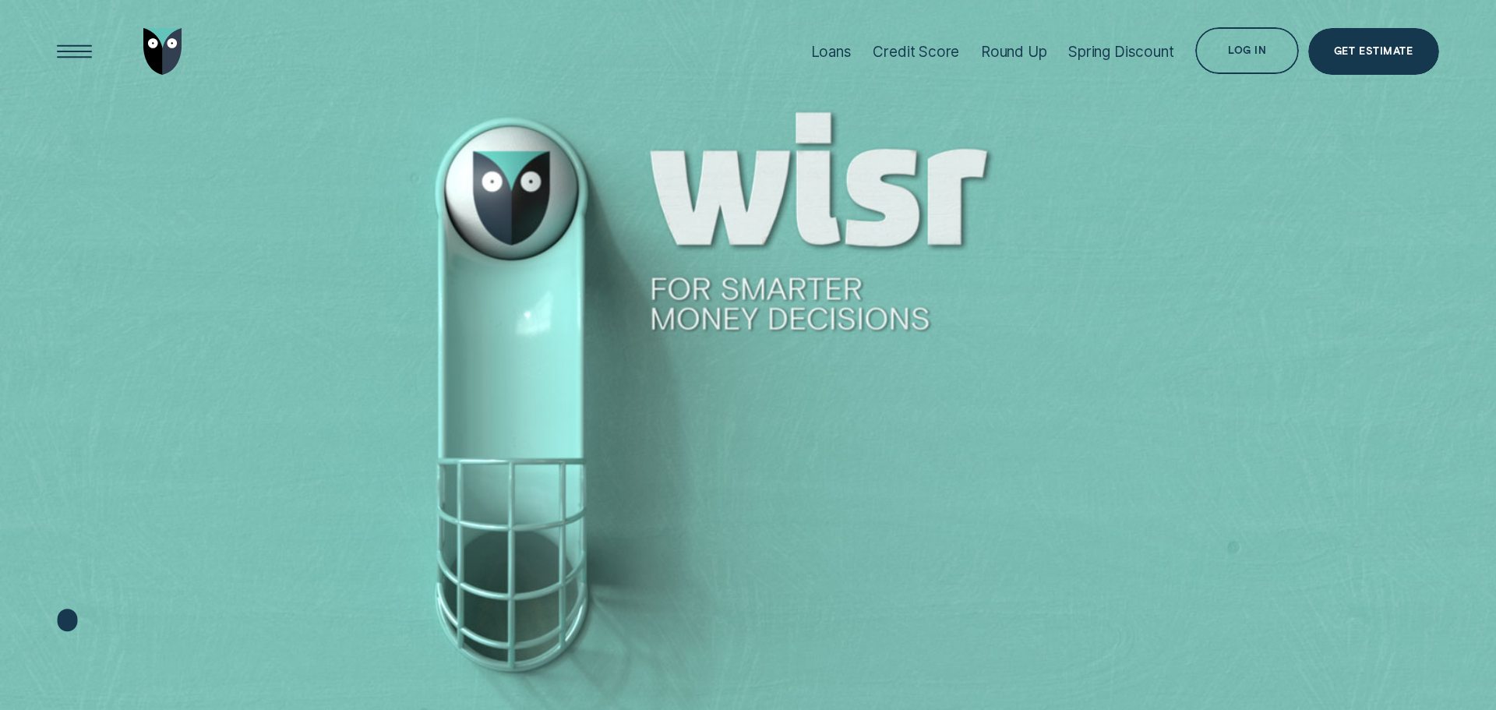 This screenshot has height=710, width=1496. Describe the element at coordinates (1121, 51) in the screenshot. I see `div: Spring Discount` at that location.